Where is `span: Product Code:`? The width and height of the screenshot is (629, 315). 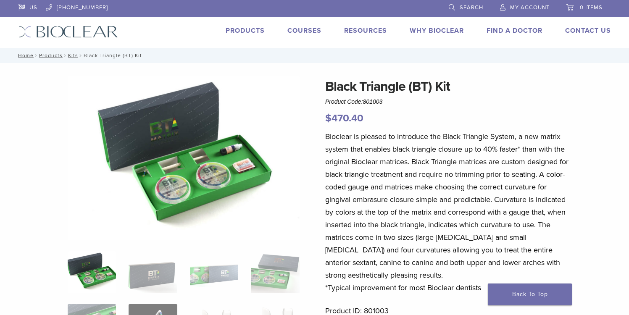
span: Product Code: is located at coordinates (354, 102).